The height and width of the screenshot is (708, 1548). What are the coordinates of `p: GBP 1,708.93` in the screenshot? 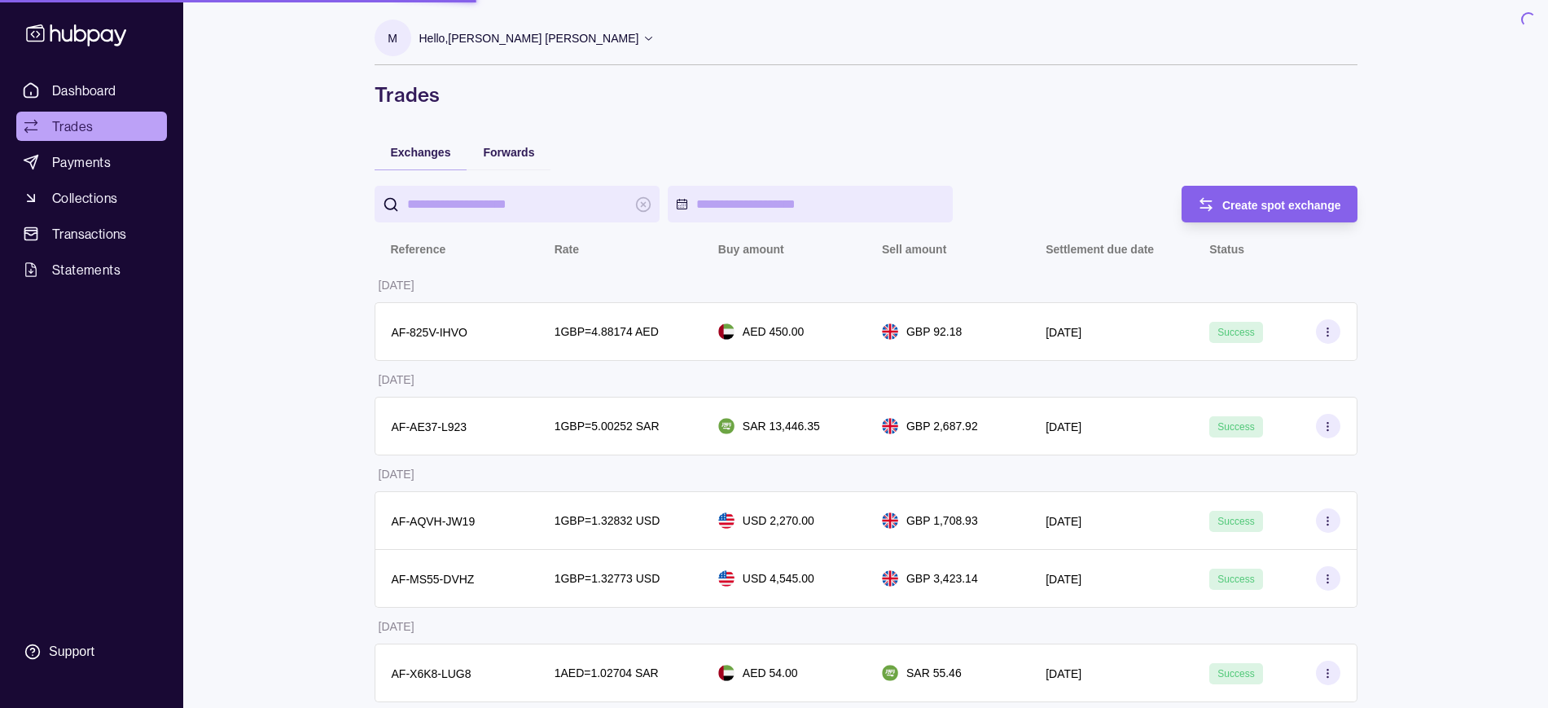 It's located at (942, 521).